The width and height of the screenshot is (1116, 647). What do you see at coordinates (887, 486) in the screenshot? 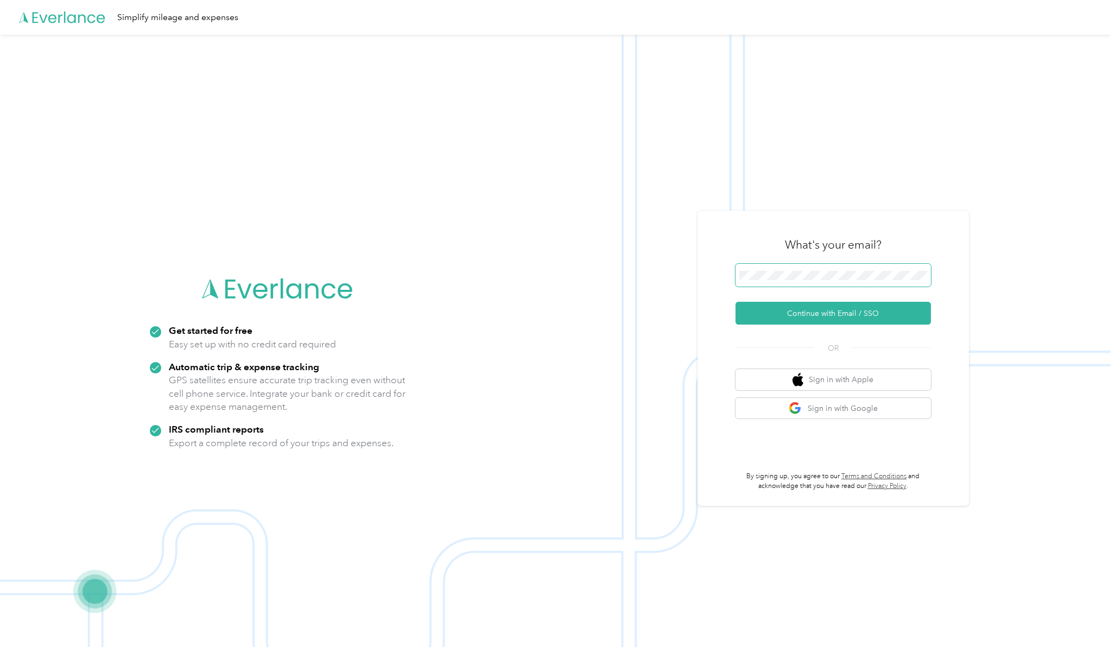
I see `a: Privacy Policy` at bounding box center [887, 486].